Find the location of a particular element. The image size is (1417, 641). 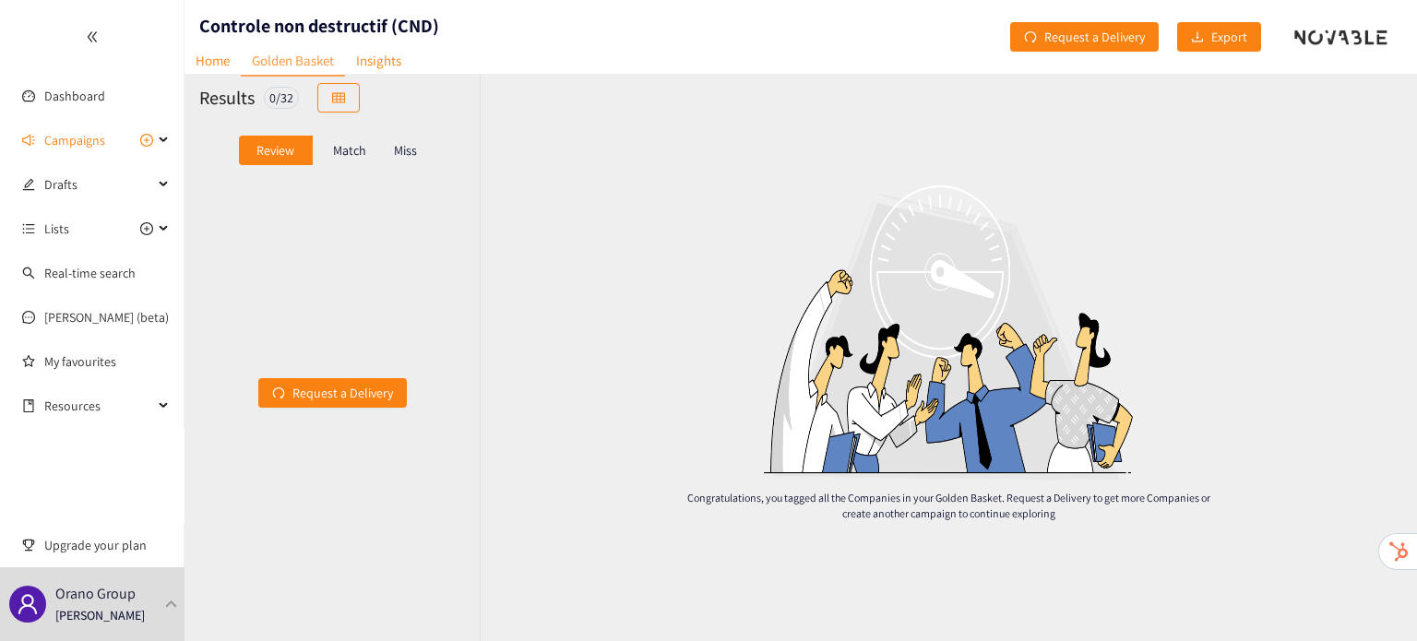

span: Drafts is located at coordinates (99, 184).